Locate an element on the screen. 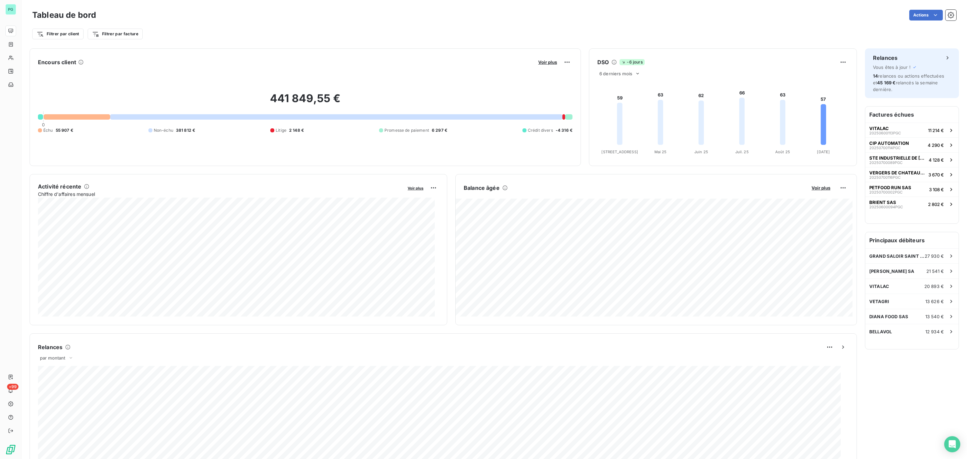 This screenshot has width=967, height=459. h6: Principaux débiteurs is located at coordinates (912, 240).